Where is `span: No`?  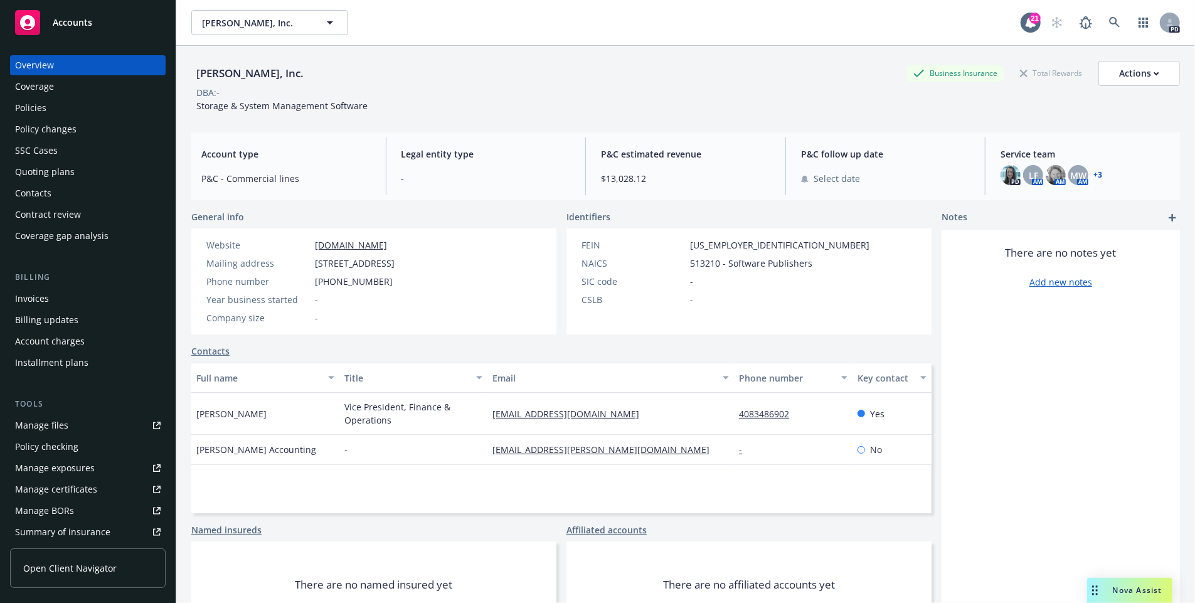 span: No is located at coordinates (876, 449).